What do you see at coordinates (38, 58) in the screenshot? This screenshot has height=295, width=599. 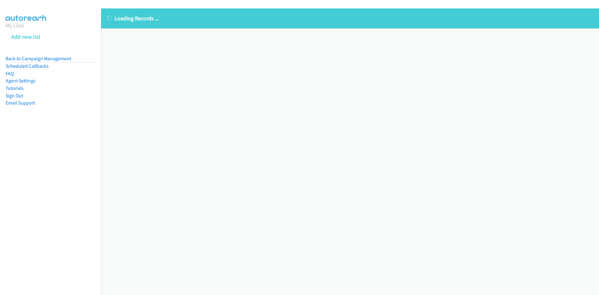 I see `a: Back to Campaign Management` at bounding box center [38, 58].